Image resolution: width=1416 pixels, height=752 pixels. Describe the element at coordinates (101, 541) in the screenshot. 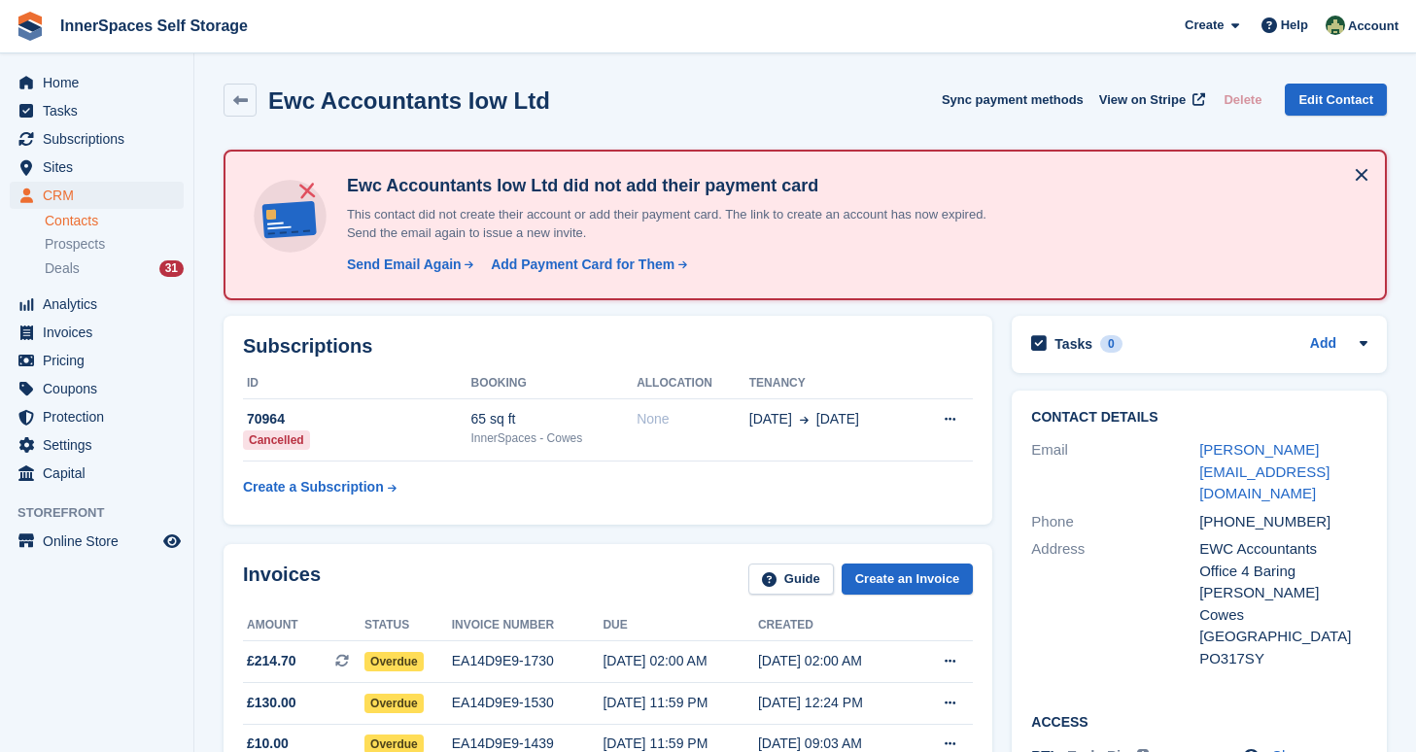

I see `span: Online Store` at that location.